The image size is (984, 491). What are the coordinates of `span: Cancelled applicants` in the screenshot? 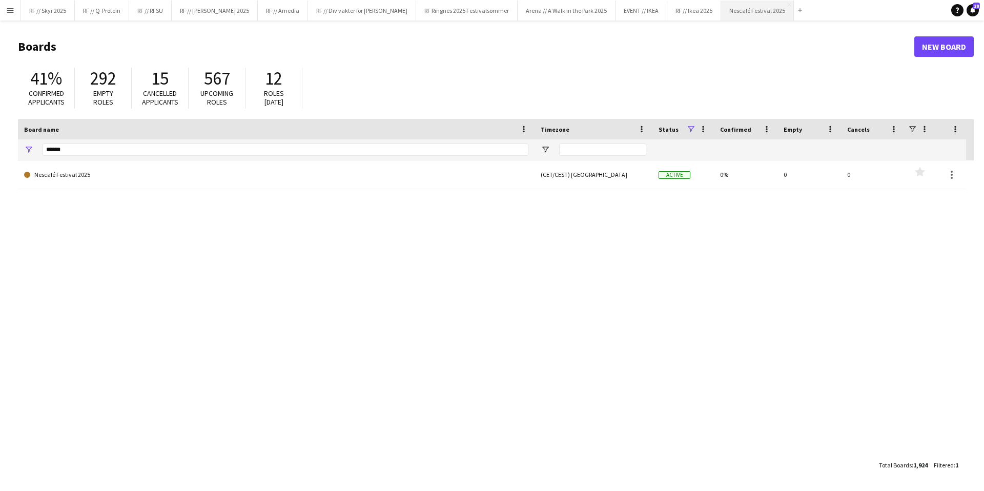 It's located at (160, 97).